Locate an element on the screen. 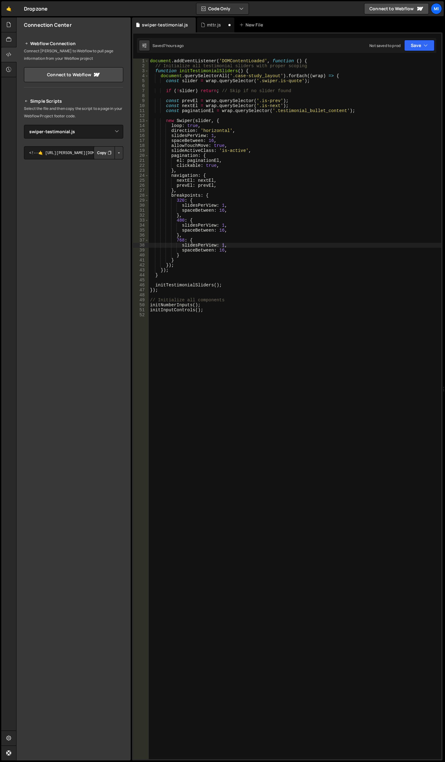 The width and height of the screenshot is (445, 762). div: 34 is located at coordinates (141, 225).